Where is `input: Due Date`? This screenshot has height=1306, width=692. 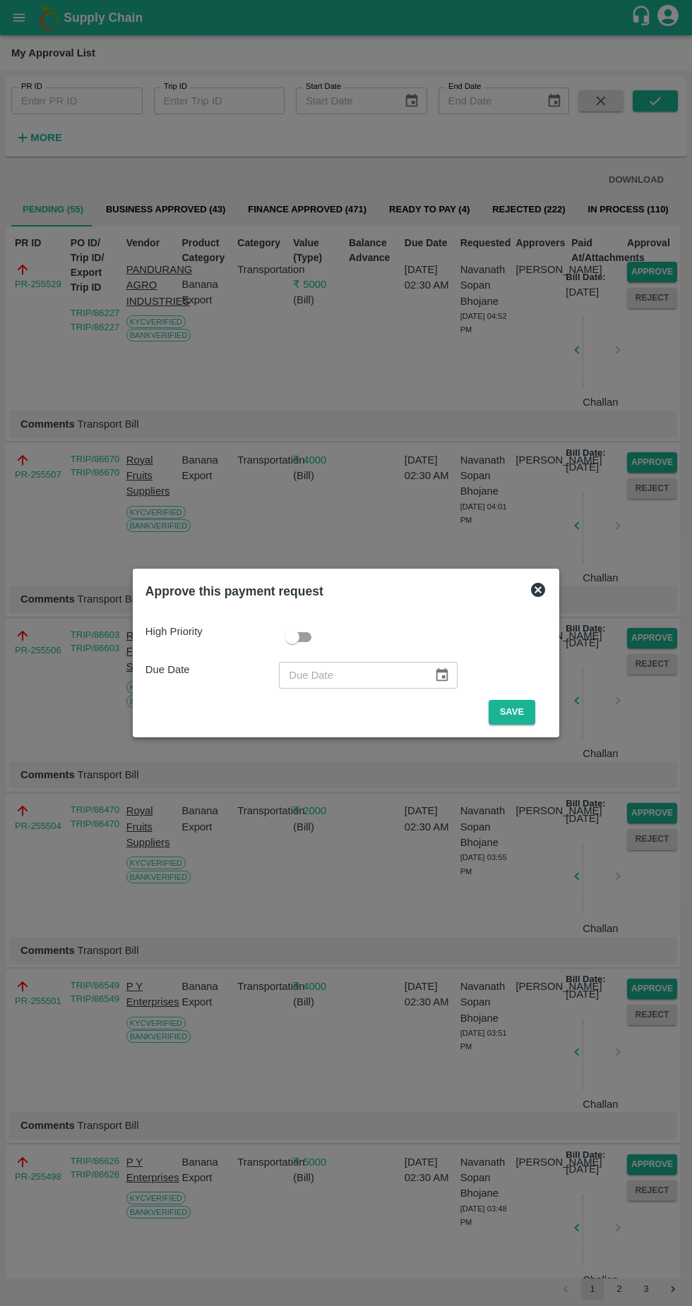
input: Due Date is located at coordinates (351, 675).